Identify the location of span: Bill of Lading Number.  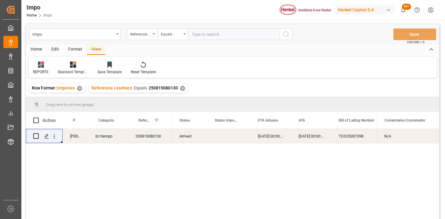
(356, 120).